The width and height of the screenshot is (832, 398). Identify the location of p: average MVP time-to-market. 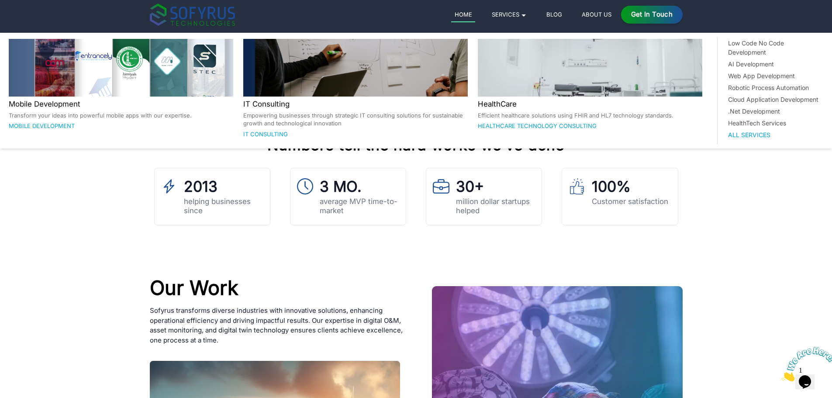
(360, 206).